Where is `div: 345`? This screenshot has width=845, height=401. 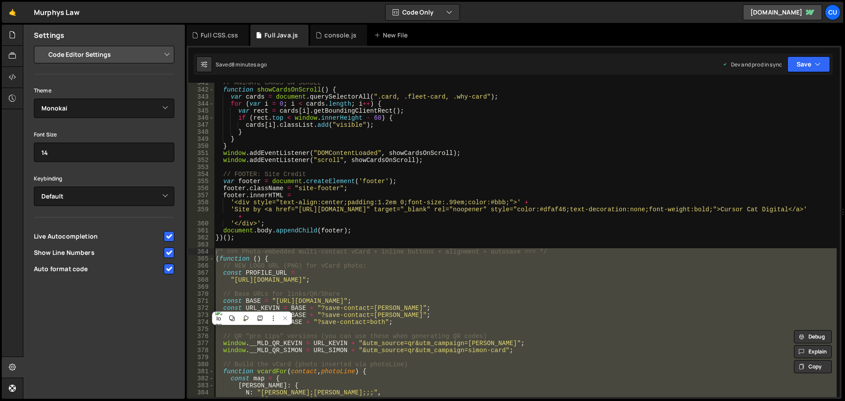 div: 345 is located at coordinates (201, 111).